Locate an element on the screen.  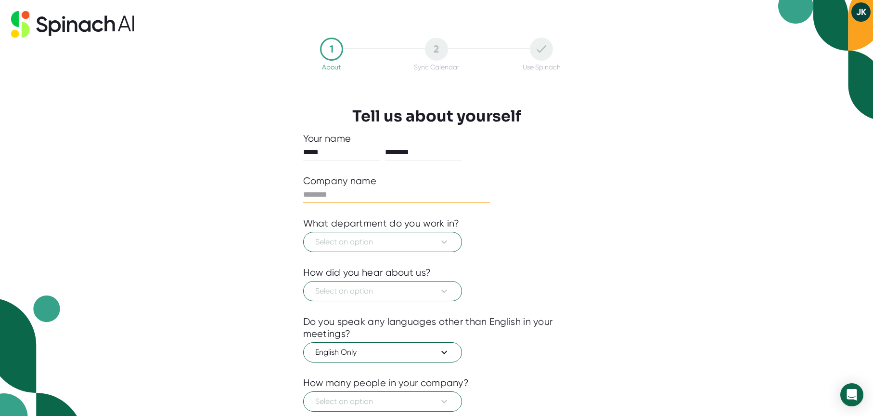
div: 1 is located at coordinates (332, 49).